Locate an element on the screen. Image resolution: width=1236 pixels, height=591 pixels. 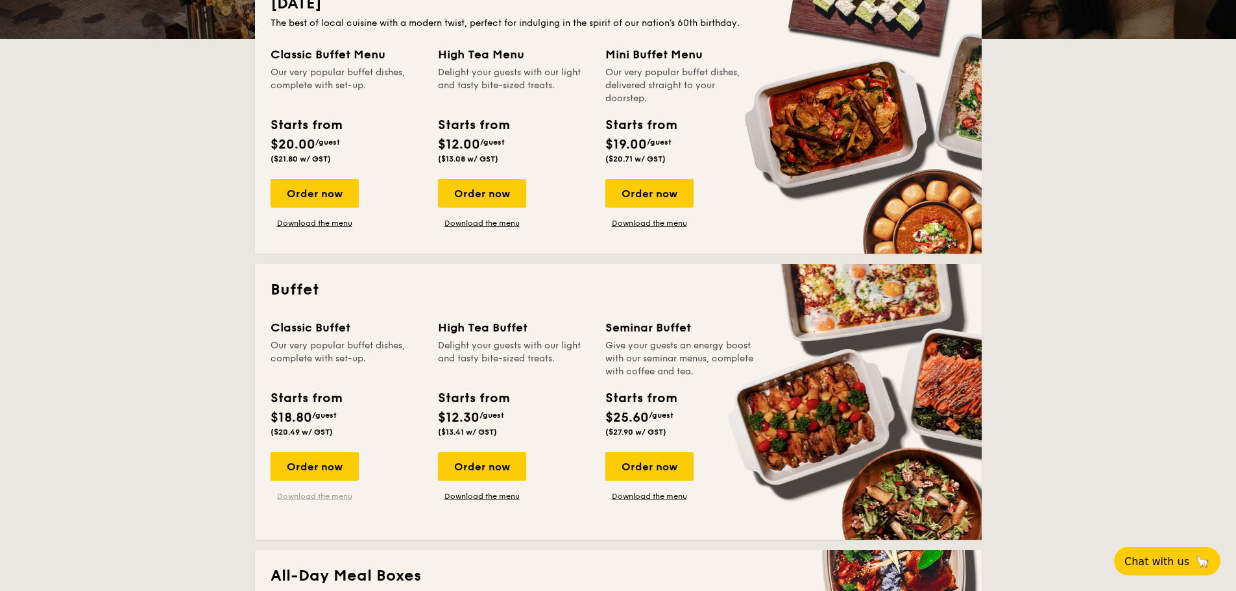
div: Classic Buffet is located at coordinates (346, 328).